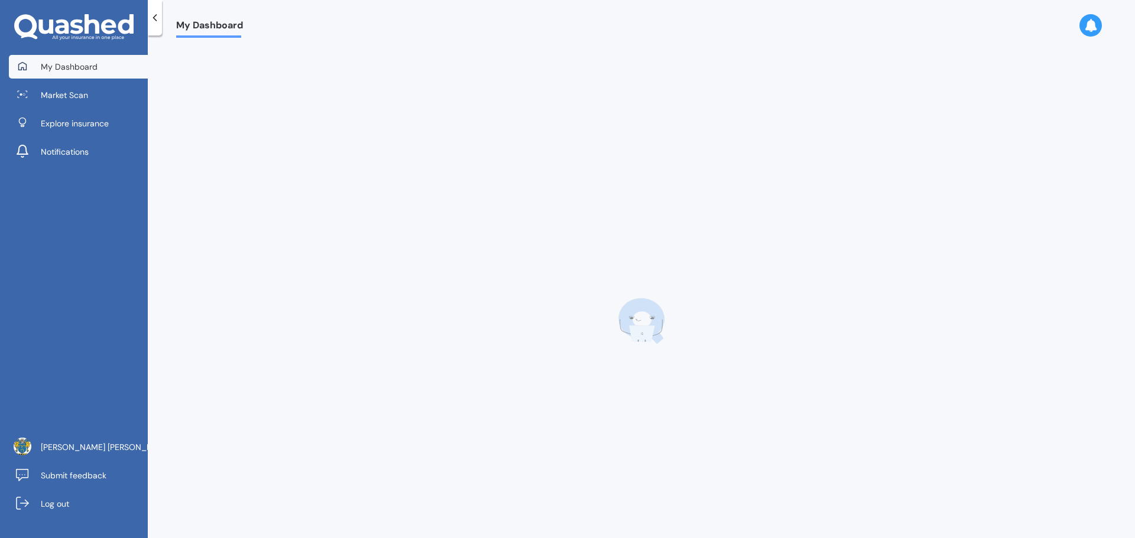 Image resolution: width=1135 pixels, height=538 pixels. I want to click on span: Log out, so click(55, 504).